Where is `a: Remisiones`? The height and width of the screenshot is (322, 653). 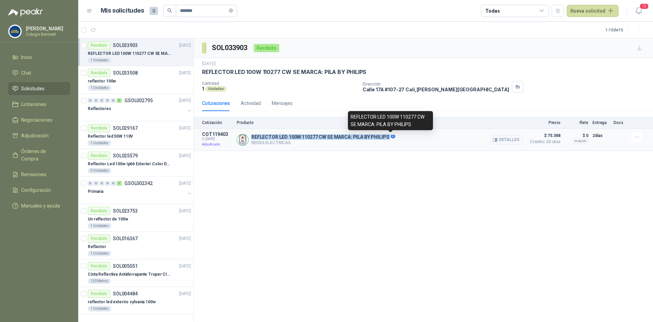
a: Remisiones is located at coordinates (39, 174).